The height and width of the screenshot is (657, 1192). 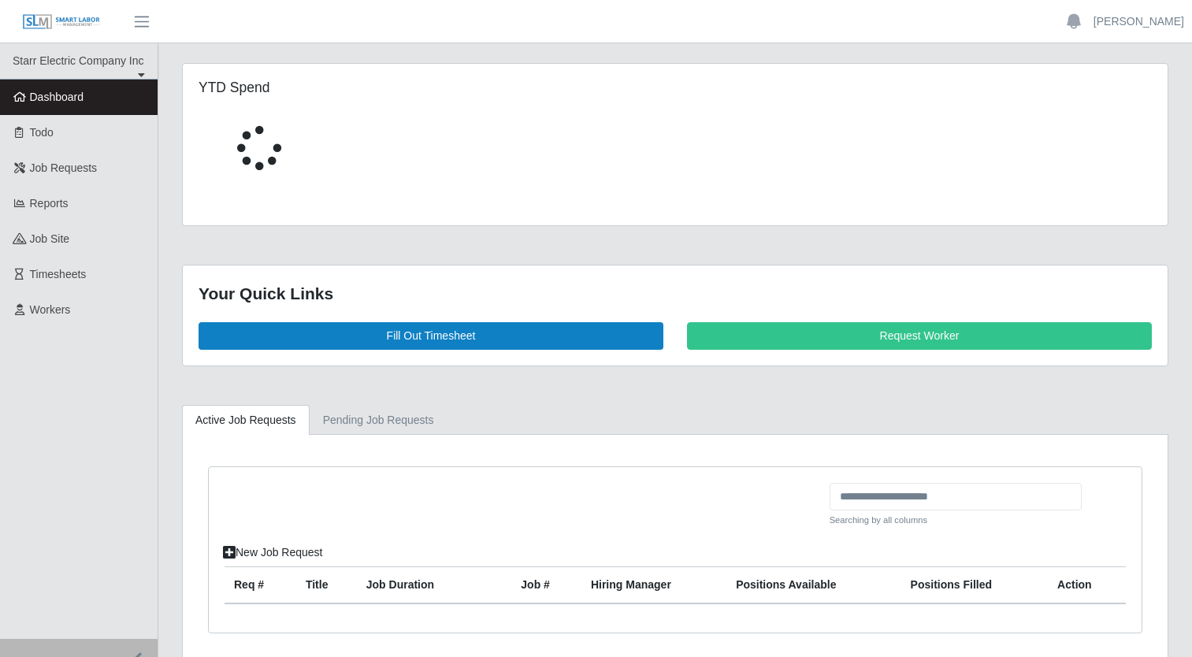 I want to click on h5: YTD Spend, so click(x=349, y=87).